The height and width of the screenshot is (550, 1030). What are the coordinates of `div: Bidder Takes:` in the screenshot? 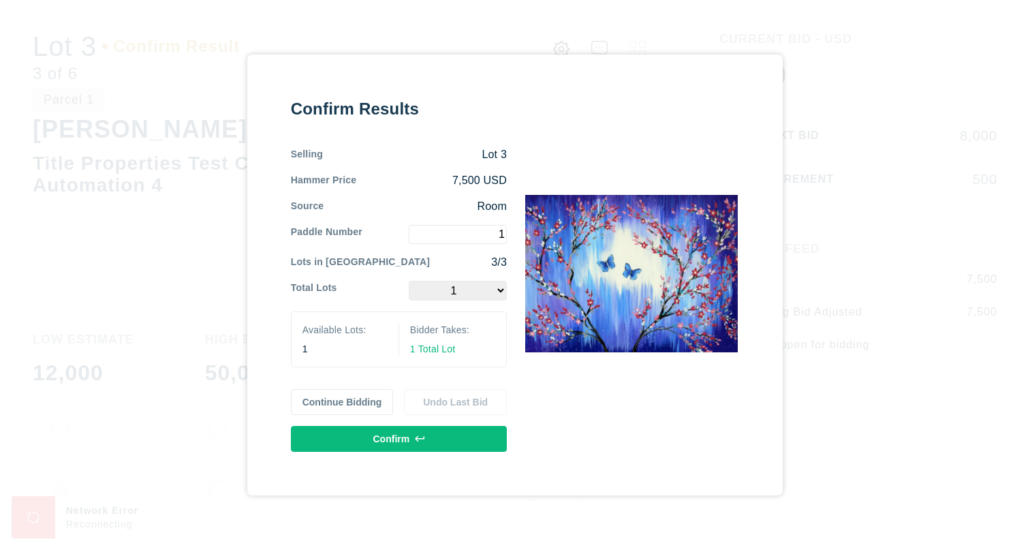 It's located at (452, 330).